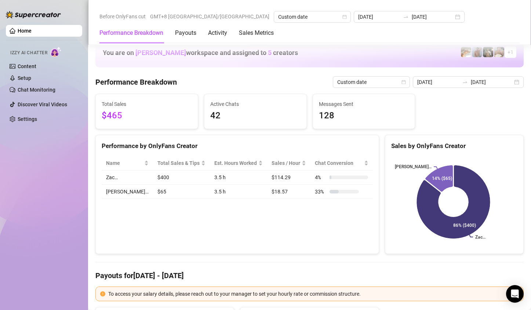 Image resolution: width=531 pixels, height=310 pixels. What do you see at coordinates (103, 294) in the screenshot?
I see `span: exclamation-circle` at bounding box center [103, 294].